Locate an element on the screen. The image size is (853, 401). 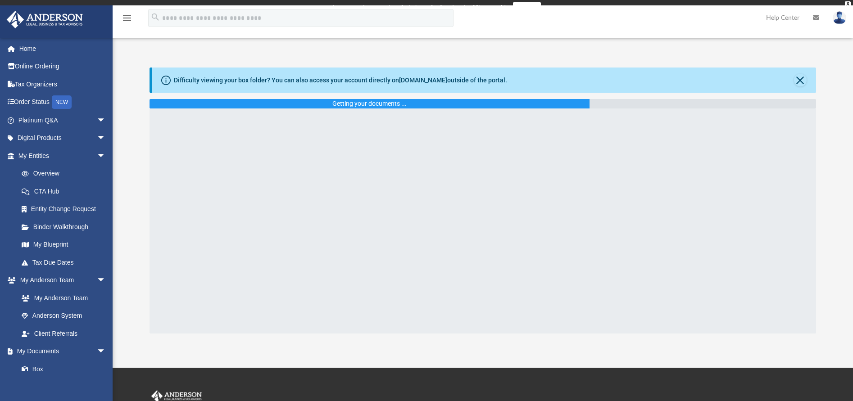
a: Tax Organizers is located at coordinates (63, 84).